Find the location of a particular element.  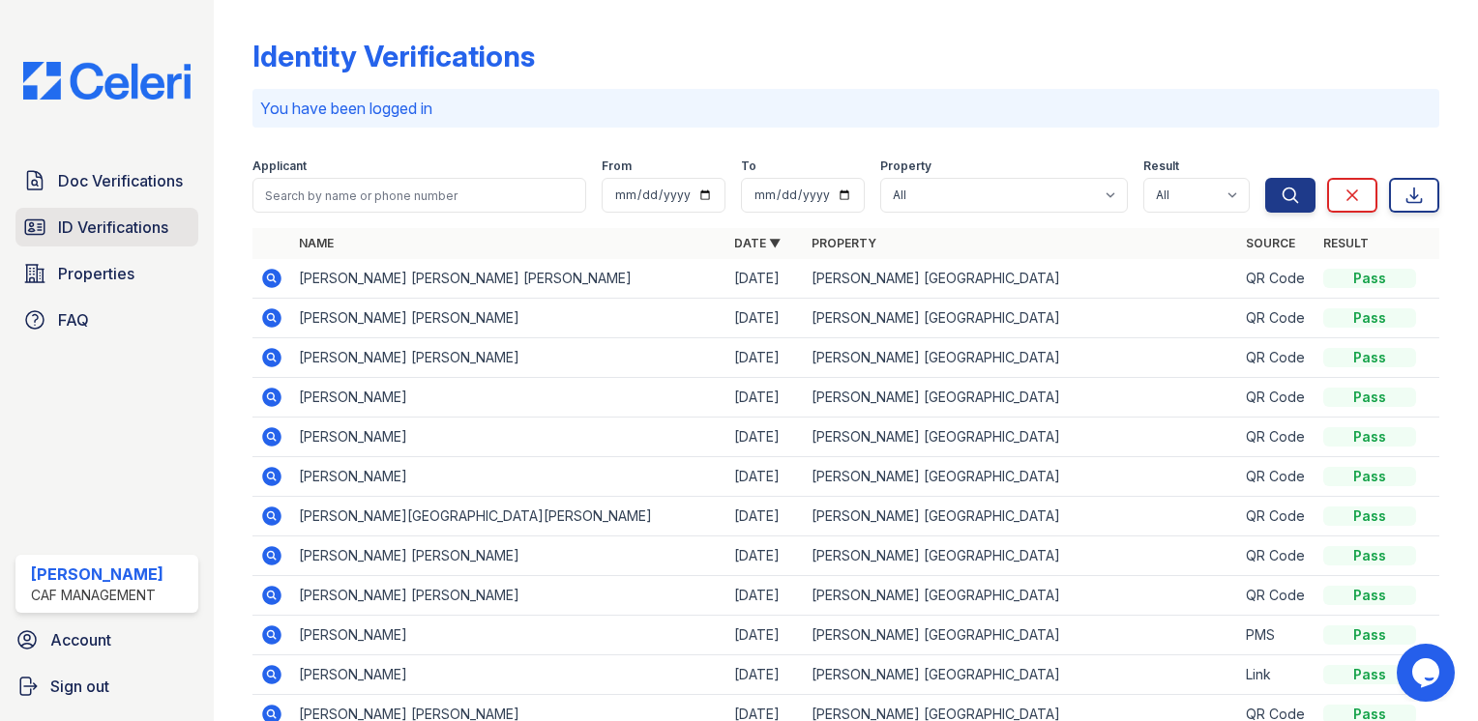

label: Result is located at coordinates (1160, 166).